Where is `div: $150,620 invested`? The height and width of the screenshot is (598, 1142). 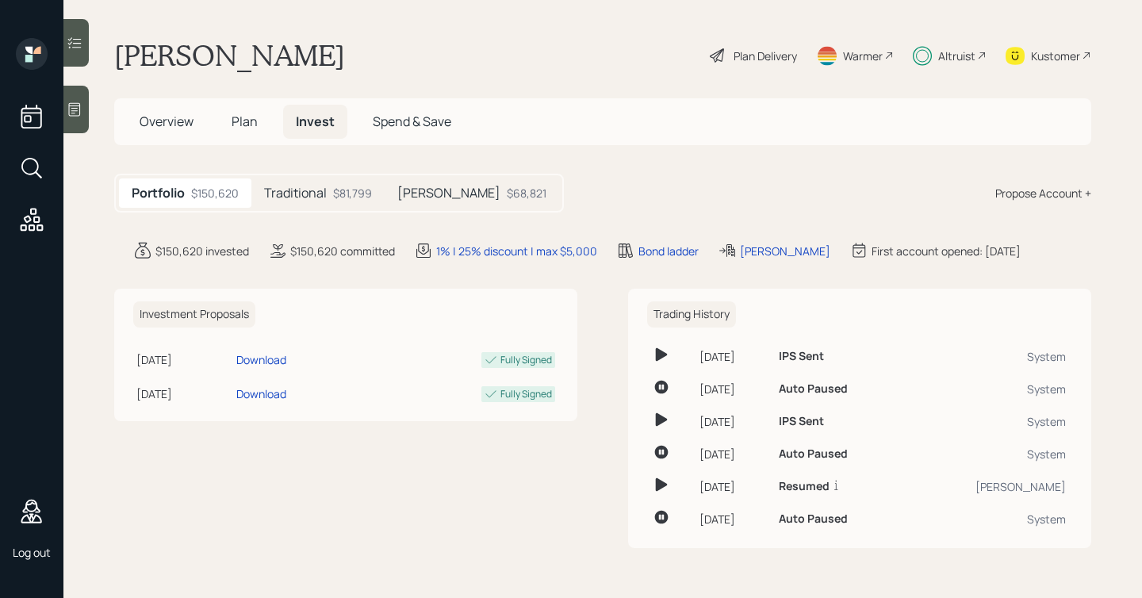
div: $150,620 invested is located at coordinates (202, 251).